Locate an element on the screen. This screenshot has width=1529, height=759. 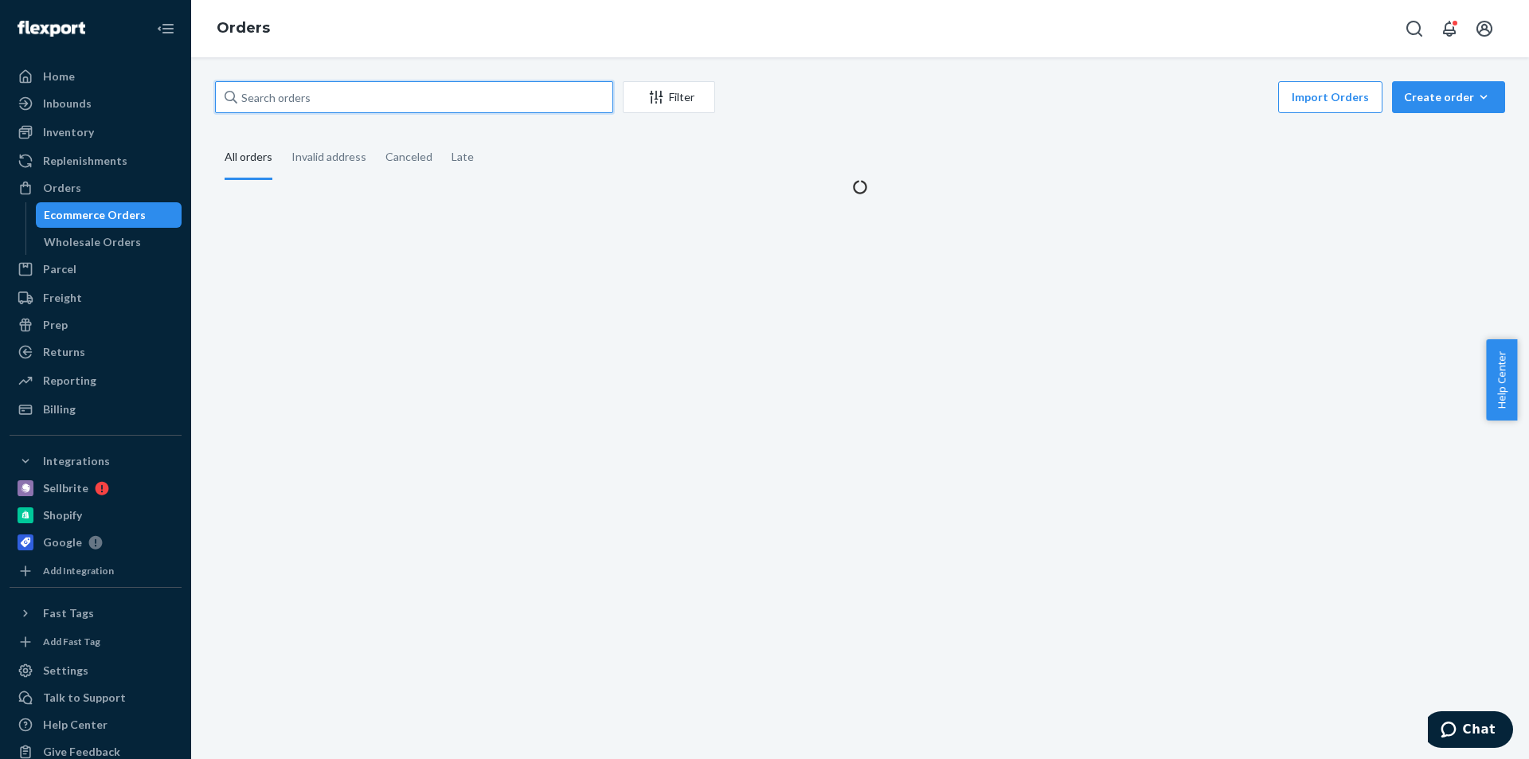
div: Create order is located at coordinates (1449, 97).